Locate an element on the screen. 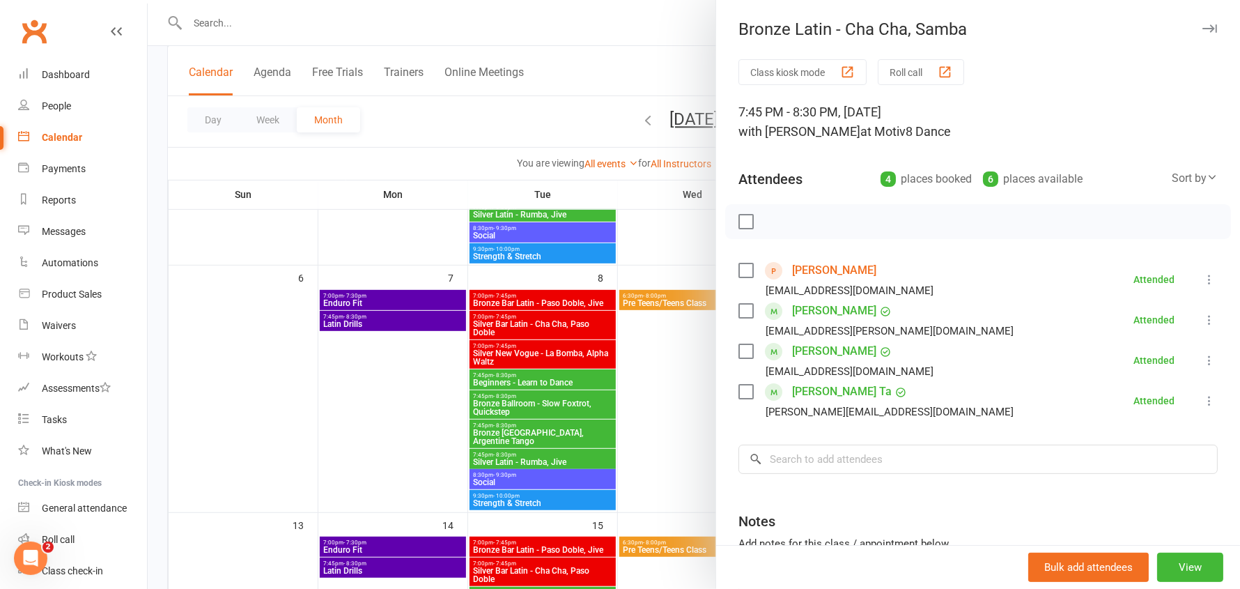 The height and width of the screenshot is (589, 1240). a: Messages is located at coordinates (82, 231).